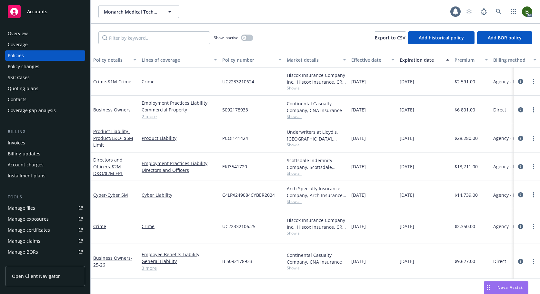 The image size is (540, 294). Describe the element at coordinates (505, 38) in the screenshot. I see `button: Add BOR policy` at that location.